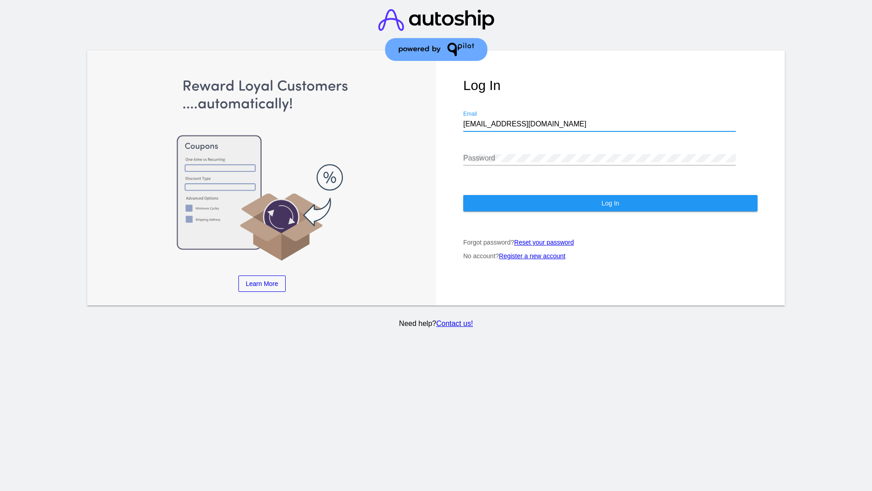 The height and width of the screenshot is (491, 872). Describe the element at coordinates (610, 203) in the screenshot. I see `span: Log In` at that location.